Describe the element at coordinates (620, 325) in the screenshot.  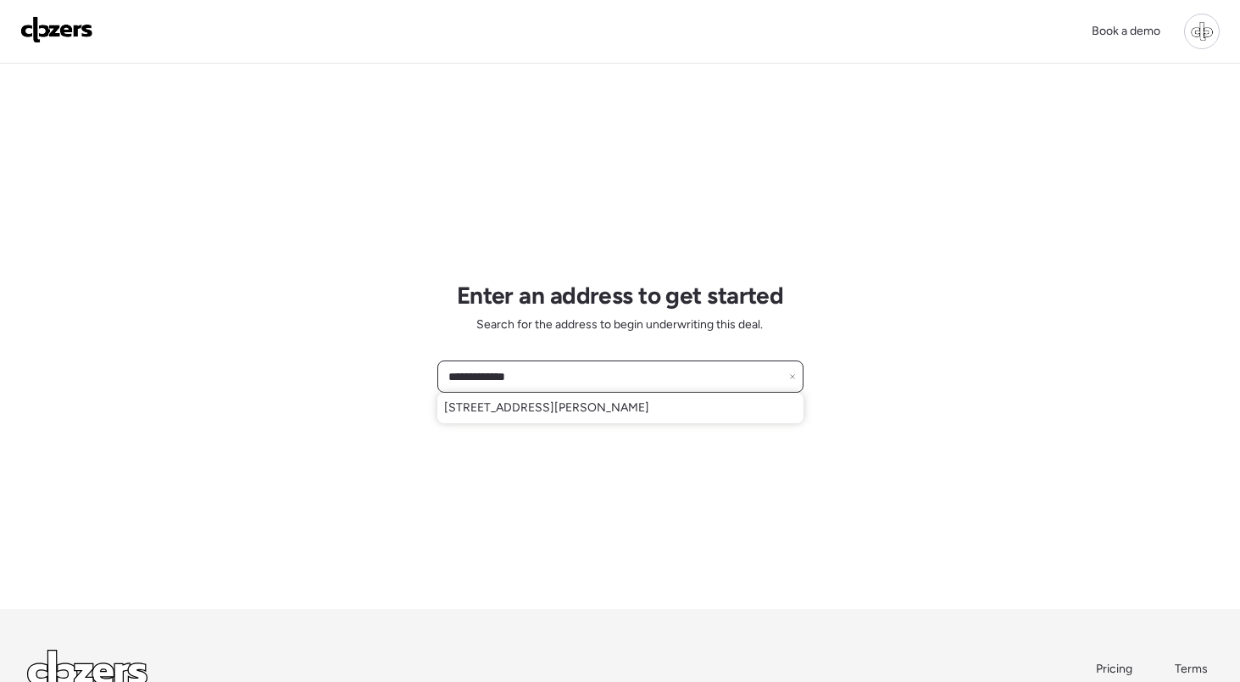
I see `span: Search for the address to begin underwriting this deal.` at that location.